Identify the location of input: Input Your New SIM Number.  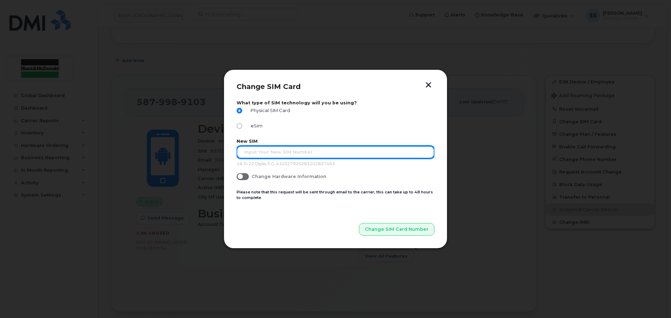
(335, 152).